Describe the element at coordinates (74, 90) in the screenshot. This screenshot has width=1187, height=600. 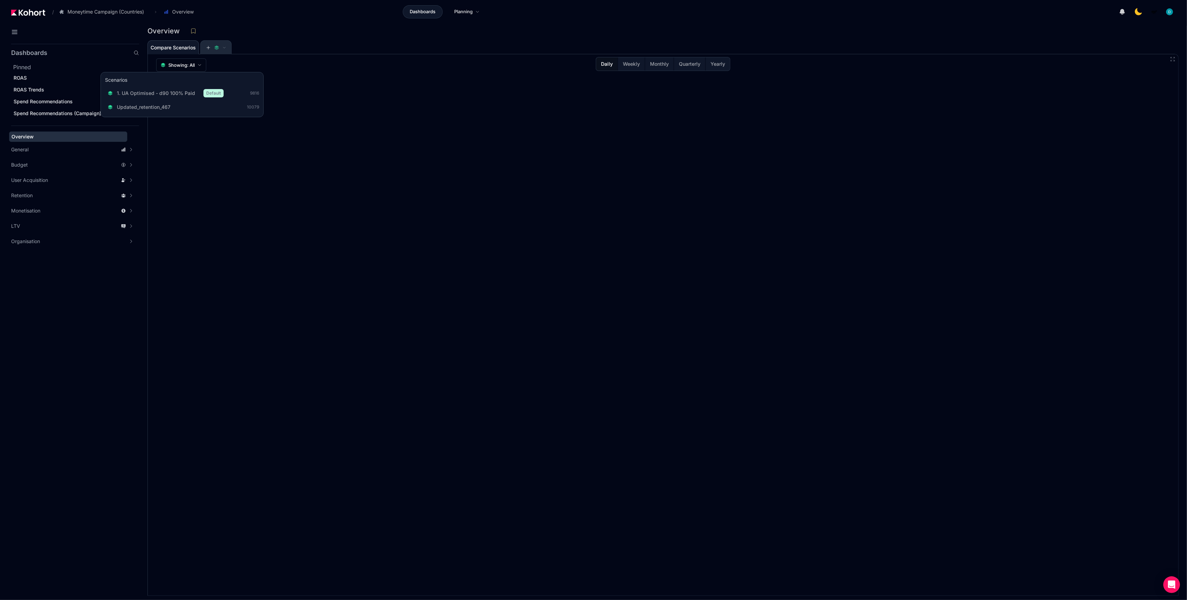
I see `a: ROAS Trends` at that location.